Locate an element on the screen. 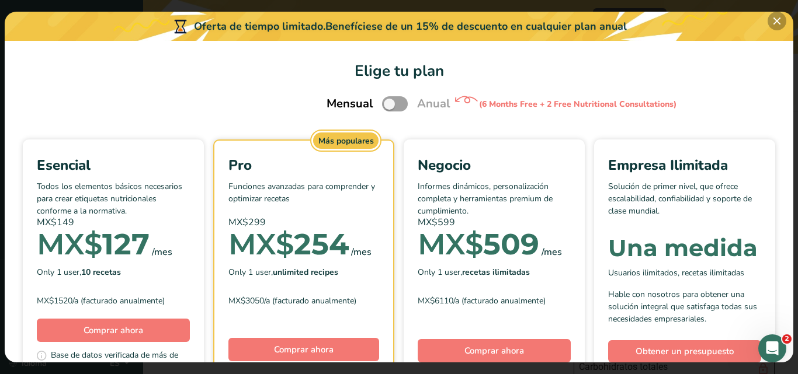 Image resolution: width=798 pixels, height=374 pixels. font: Más populares is located at coordinates (346, 141).